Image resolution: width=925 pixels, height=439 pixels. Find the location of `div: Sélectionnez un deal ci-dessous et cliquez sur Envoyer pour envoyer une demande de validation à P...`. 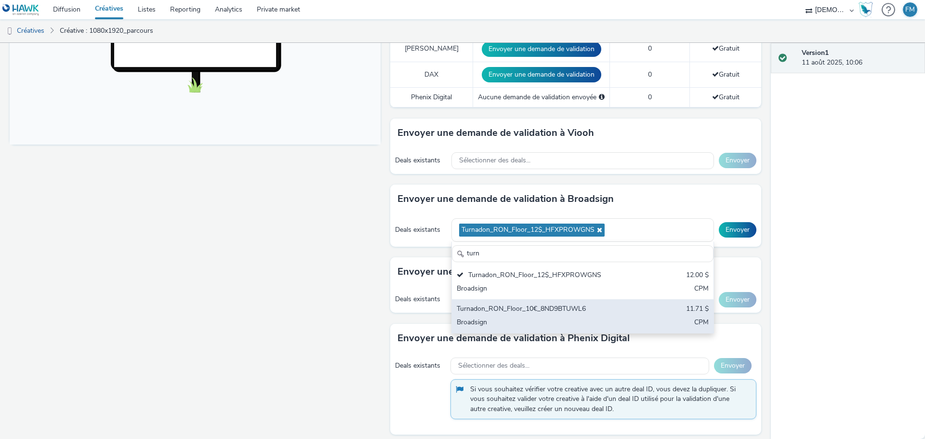

div: Sélectionnez un deal ci-dessous et cliquez sur Envoyer pour envoyer une demande de validation à P... is located at coordinates (602, 97).